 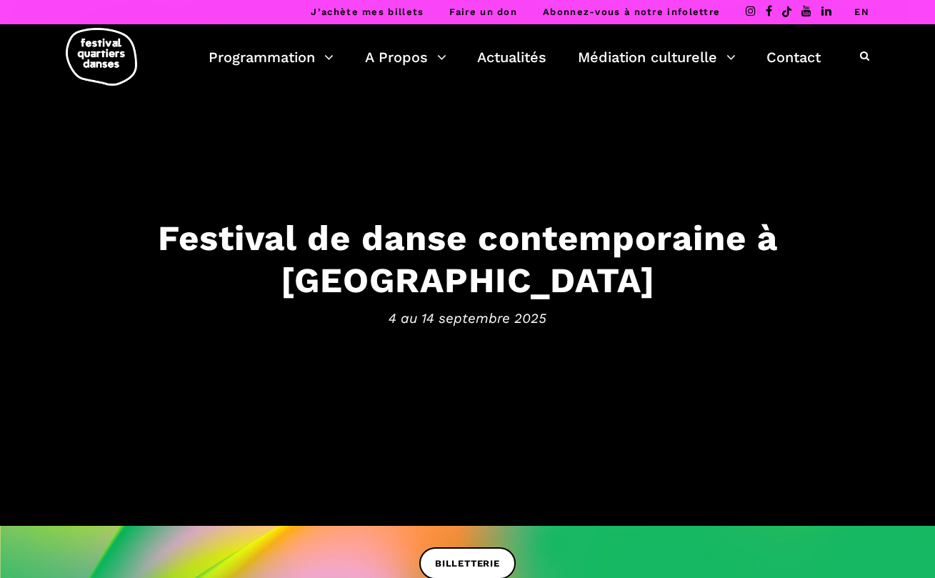 I want to click on a: Contact, so click(x=793, y=57).